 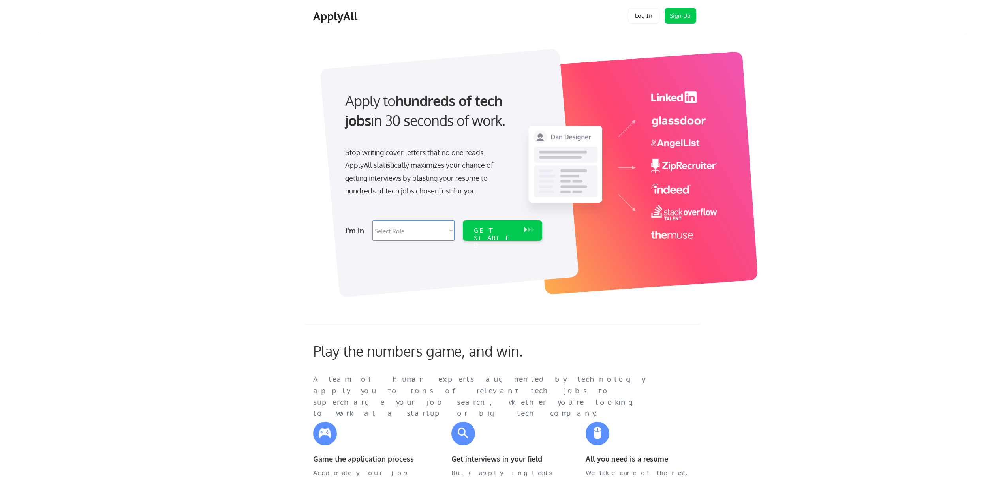 I want to click on button: Sign Up, so click(x=681, y=16).